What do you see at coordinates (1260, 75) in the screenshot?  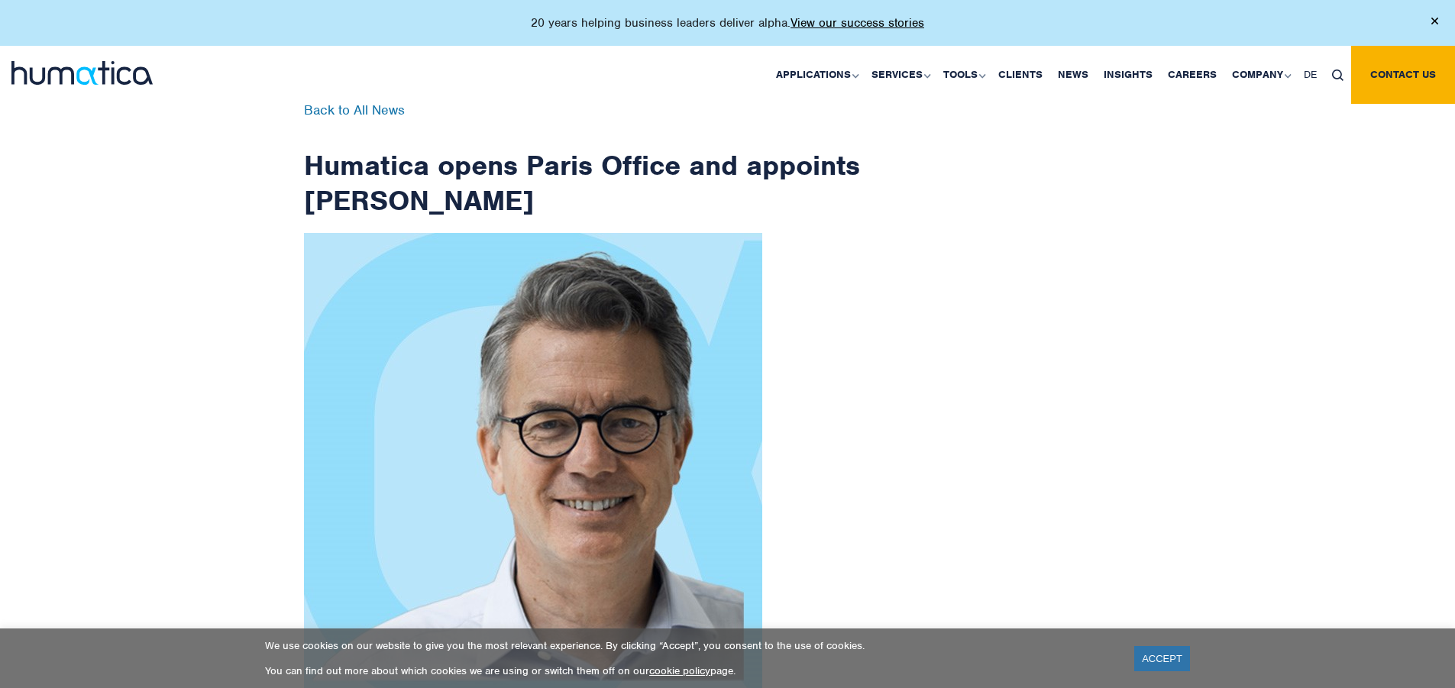 I see `a: Company` at bounding box center [1260, 75].